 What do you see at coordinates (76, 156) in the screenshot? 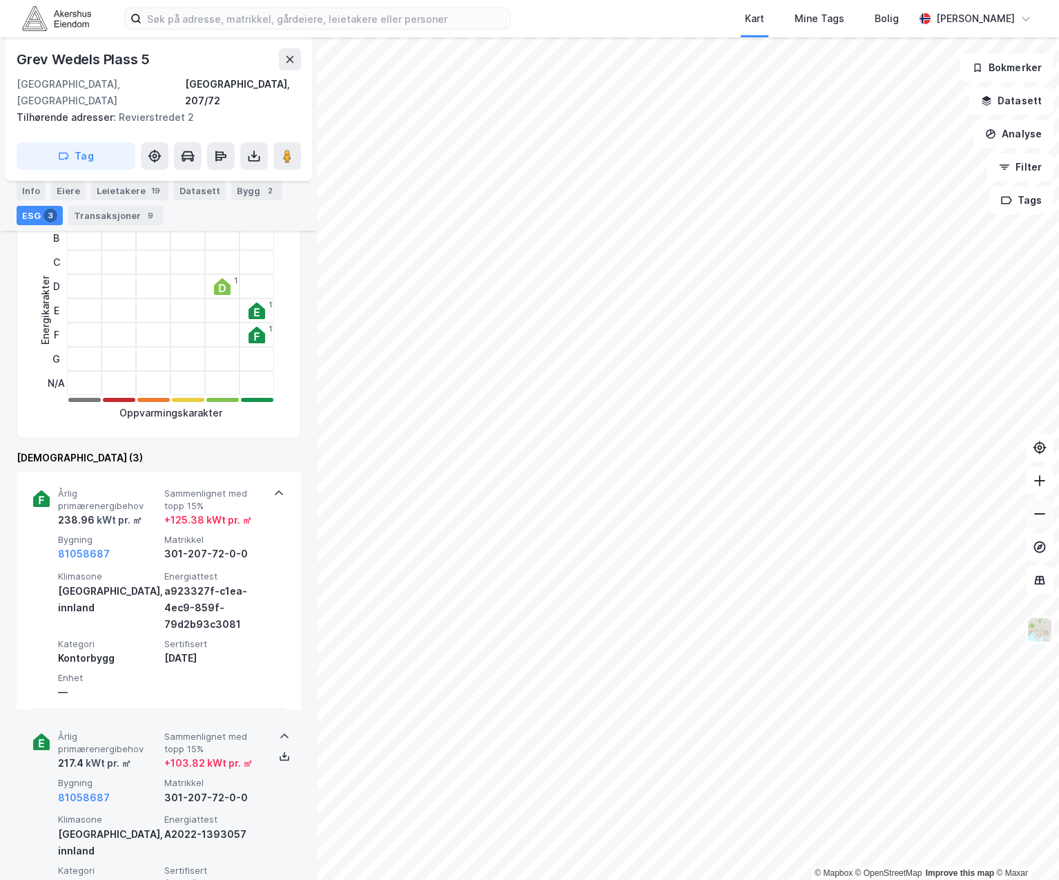
I see `button: Tag` at bounding box center [76, 156].